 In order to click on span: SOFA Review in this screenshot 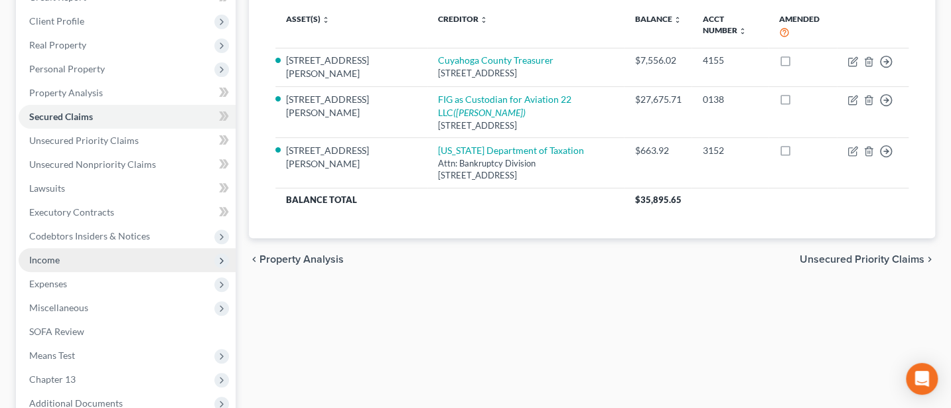, I will do `click(56, 331)`.